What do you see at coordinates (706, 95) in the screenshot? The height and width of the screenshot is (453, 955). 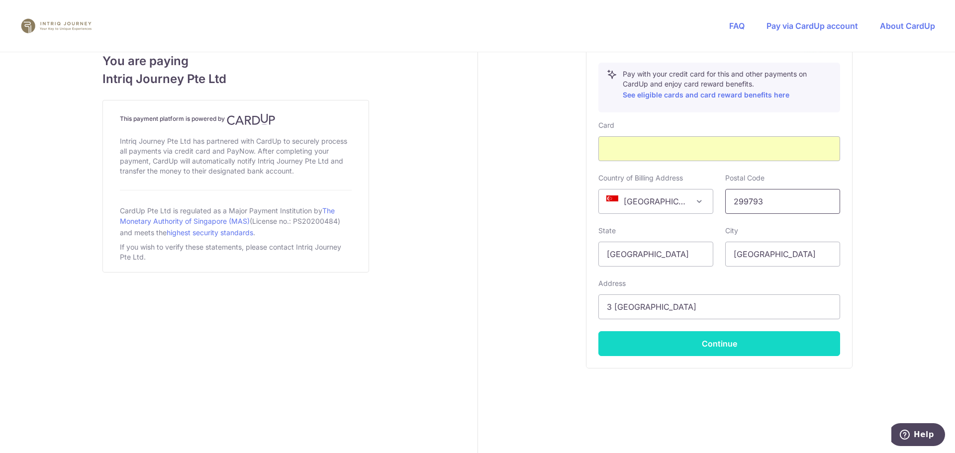 I see `a: See eligible cards and card reward benefits here` at bounding box center [706, 95].